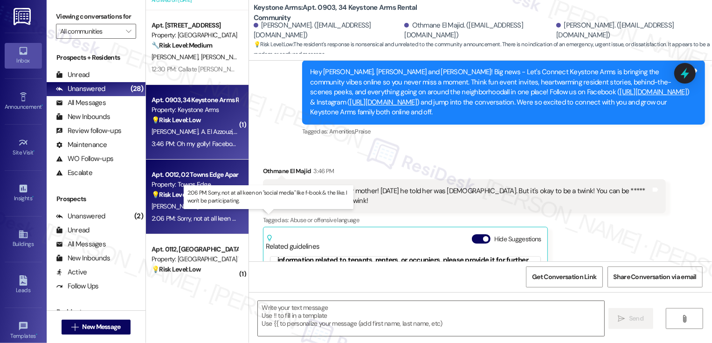 This screenshot has height=343, width=712. I want to click on label: Hide Suggestions, so click(517, 239).